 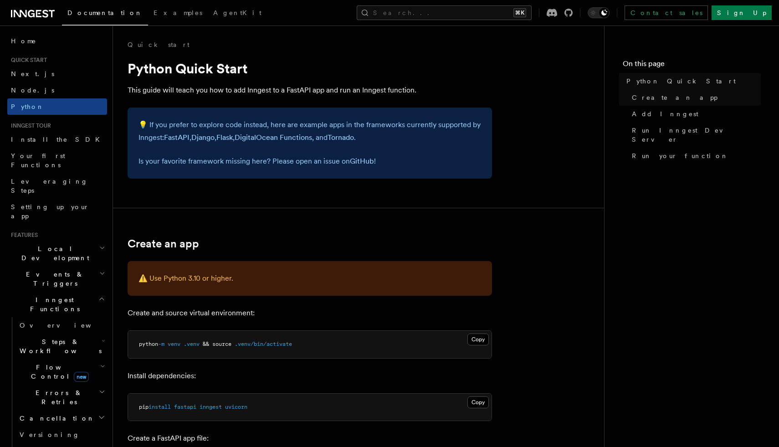 What do you see at coordinates (32, 90) in the screenshot?
I see `span: Node.js` at bounding box center [32, 90].